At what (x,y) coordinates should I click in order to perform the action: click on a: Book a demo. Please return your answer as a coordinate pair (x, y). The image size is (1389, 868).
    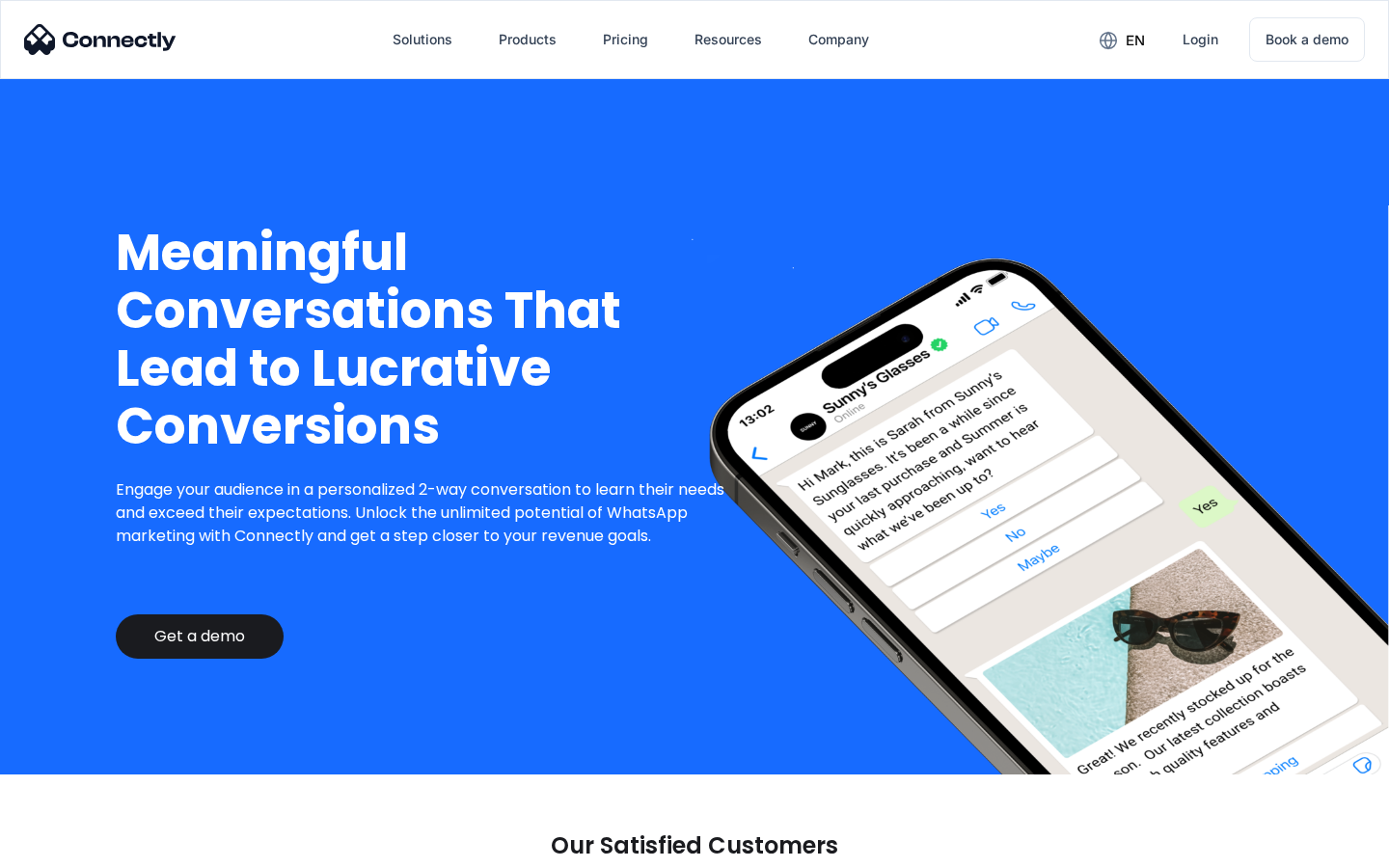
    Looking at the image, I should click on (1307, 40).